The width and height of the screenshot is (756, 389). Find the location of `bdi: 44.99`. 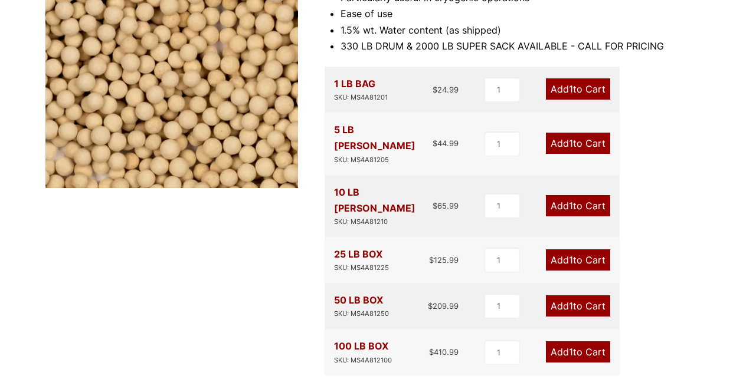

bdi: 44.99 is located at coordinates (446, 143).